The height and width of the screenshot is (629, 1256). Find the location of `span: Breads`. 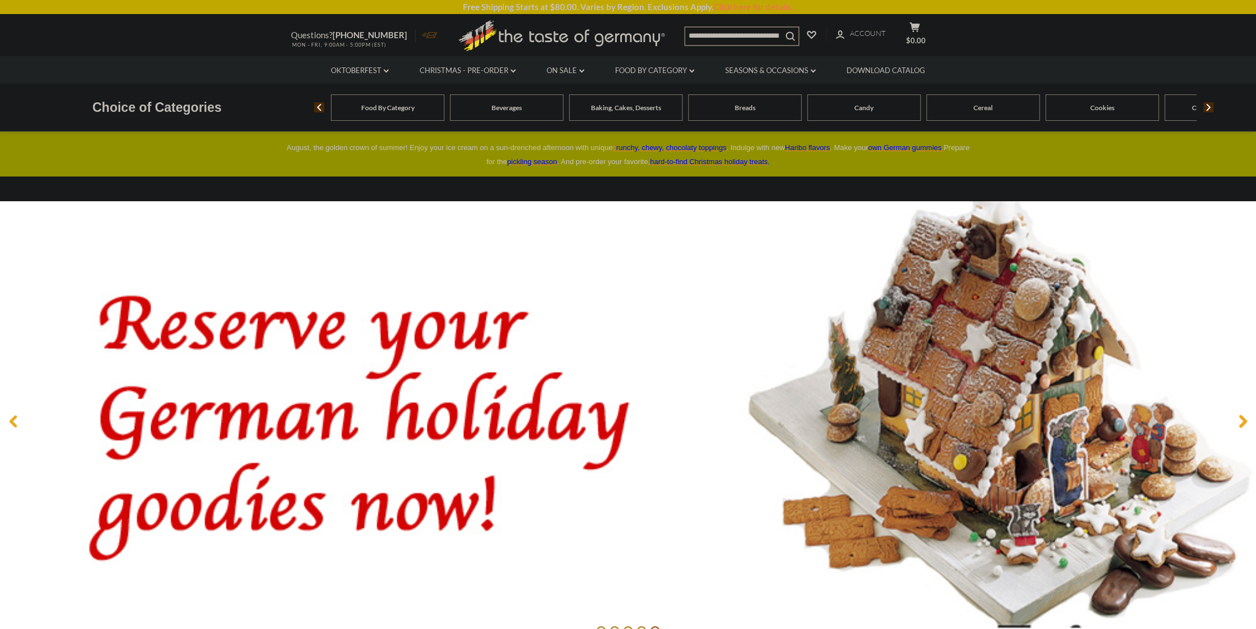

span: Breads is located at coordinates (745, 107).